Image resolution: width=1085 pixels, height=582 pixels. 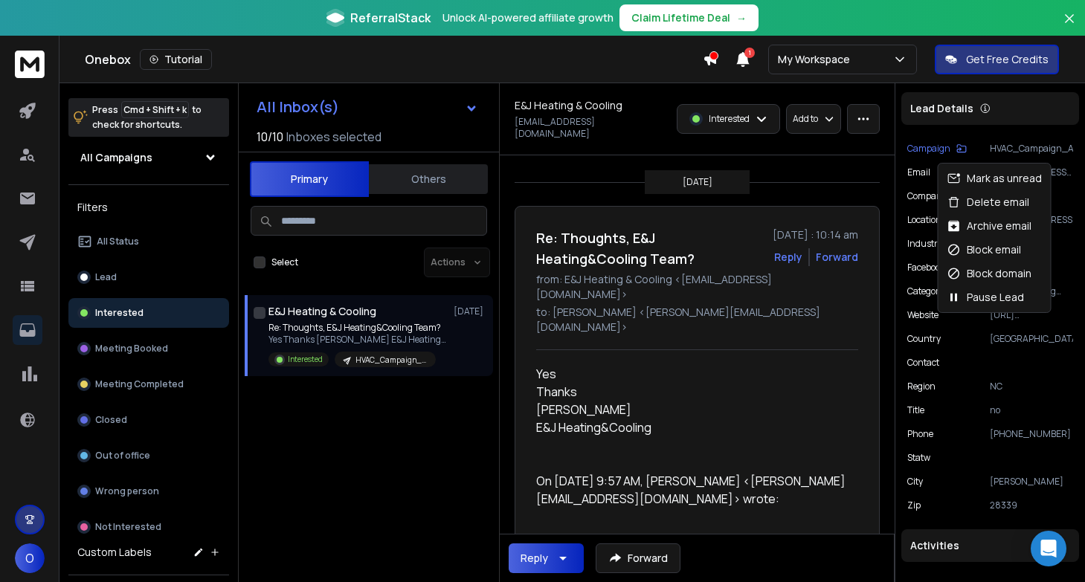 I want to click on p: Lead Details, so click(x=941, y=109).